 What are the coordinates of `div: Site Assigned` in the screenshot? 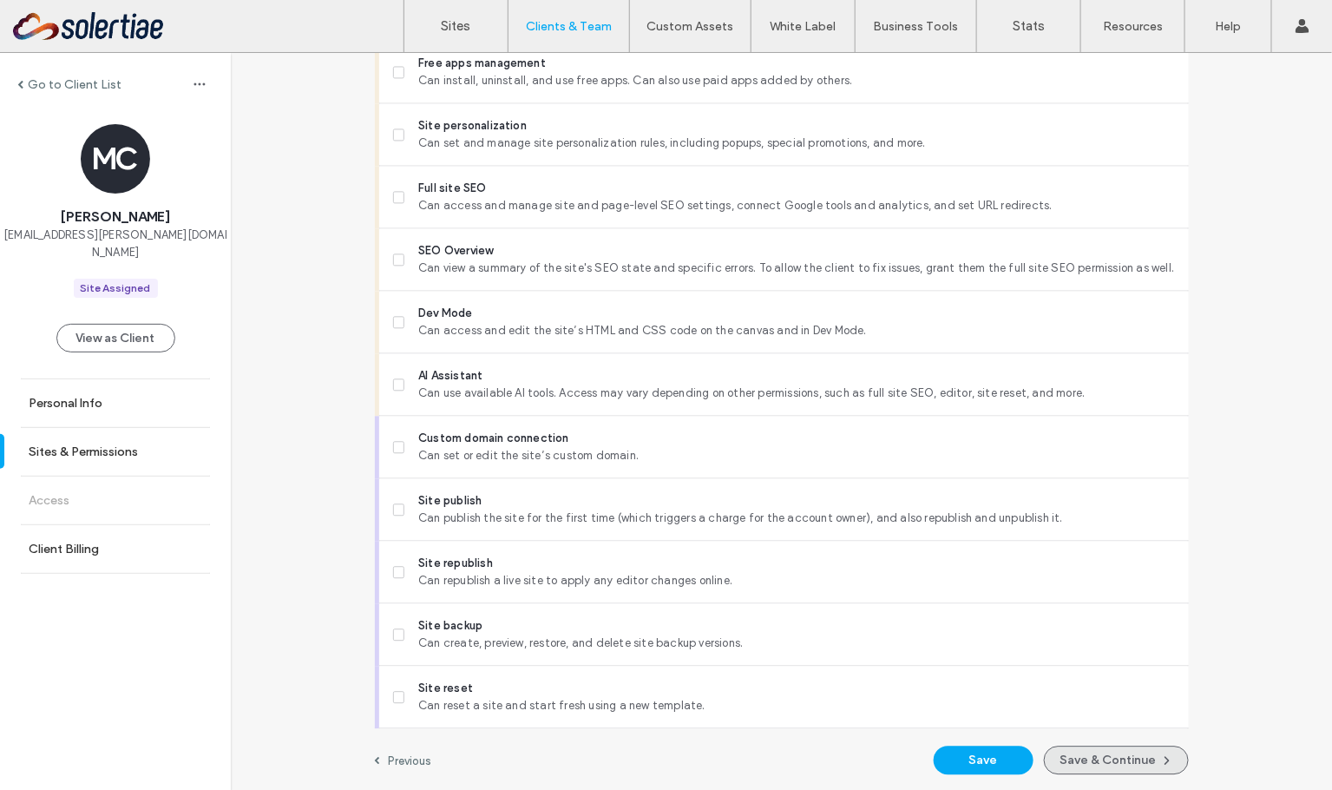 It's located at (115, 288).